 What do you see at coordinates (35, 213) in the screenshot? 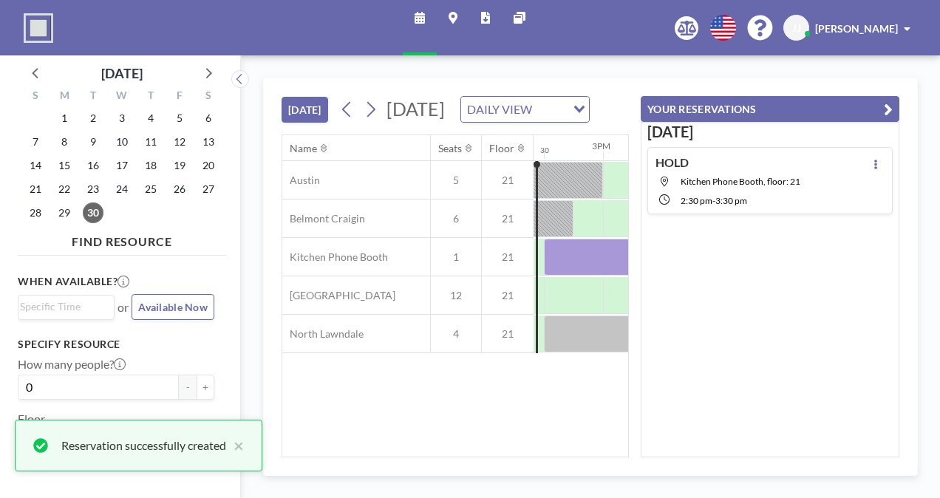
I see `span: Sunday, September 28, 2025` at bounding box center [35, 213].